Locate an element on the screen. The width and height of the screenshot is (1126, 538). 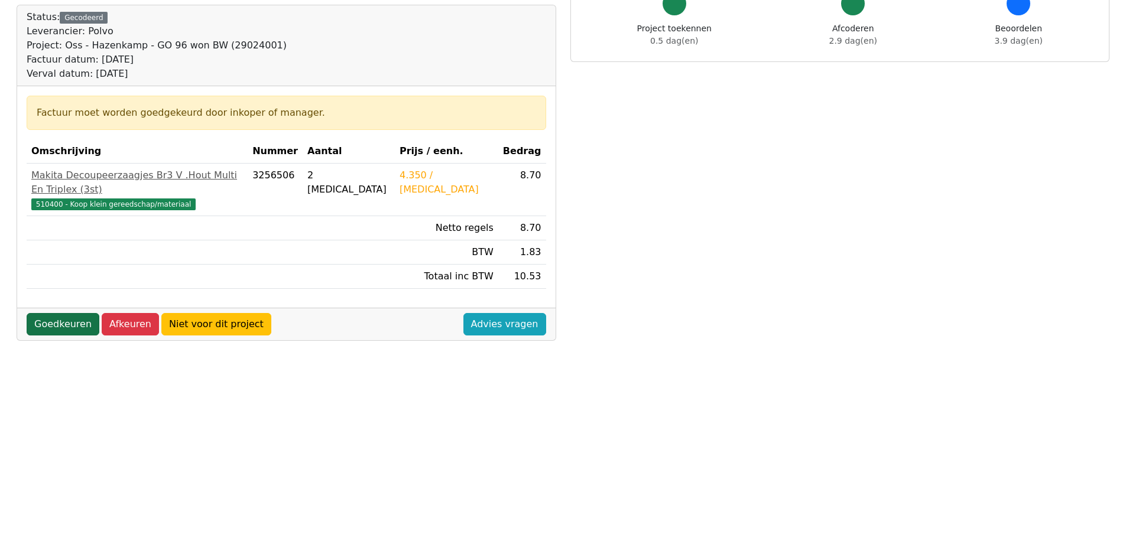
div: Makita Decoupeerzaagjes Br3 V .Hout Multi En Triplex (3st) is located at coordinates (137, 183).